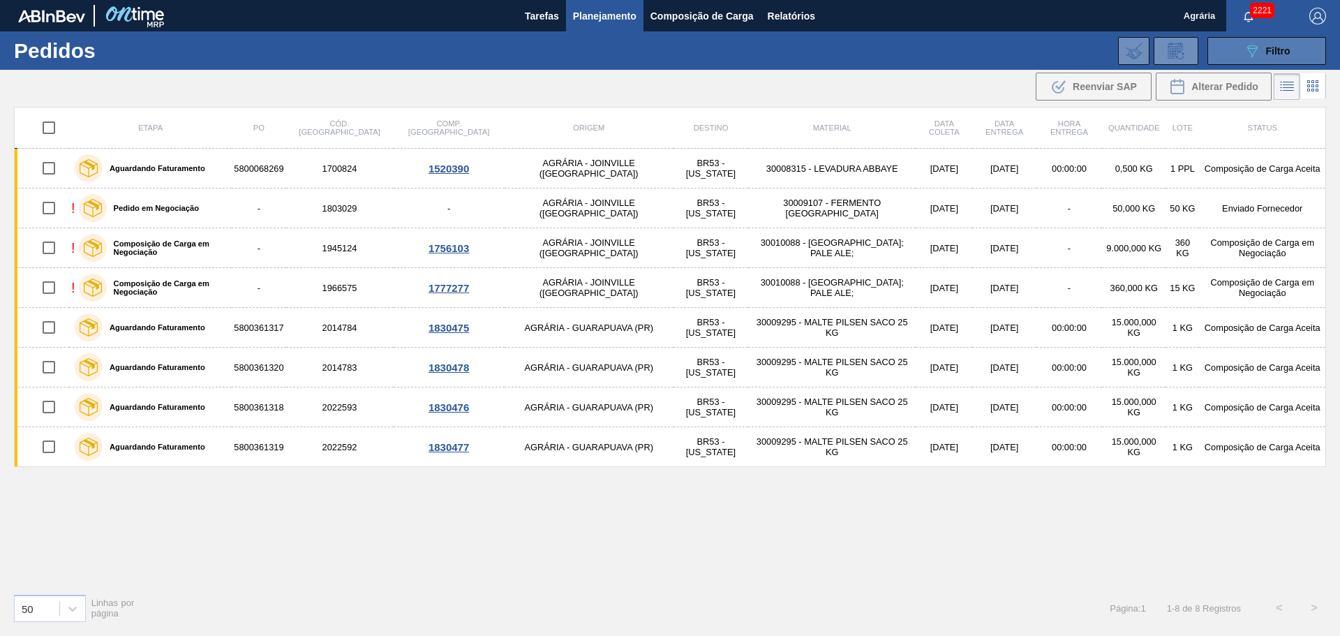  Describe the element at coordinates (1262, 10) in the screenshot. I see `span: 2221` at that location.